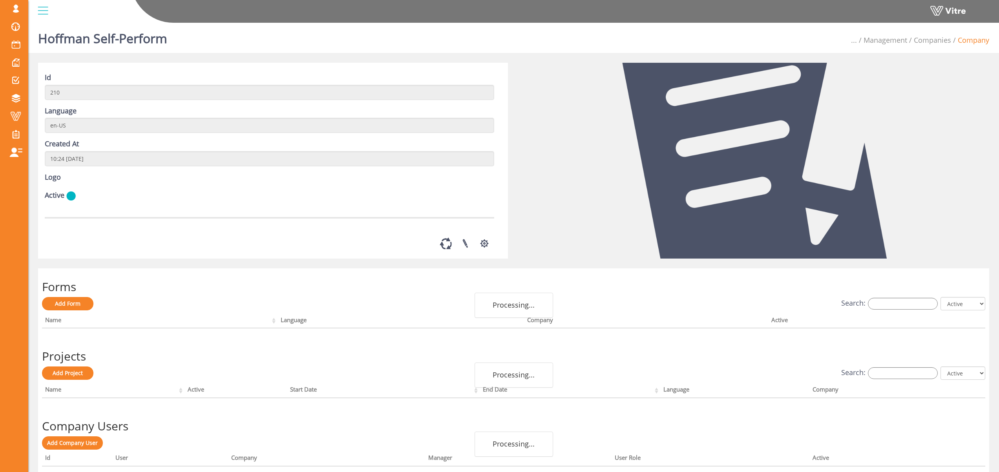 This screenshot has height=472, width=999. What do you see at coordinates (67, 304) in the screenshot?
I see `a: Add Form` at bounding box center [67, 304].